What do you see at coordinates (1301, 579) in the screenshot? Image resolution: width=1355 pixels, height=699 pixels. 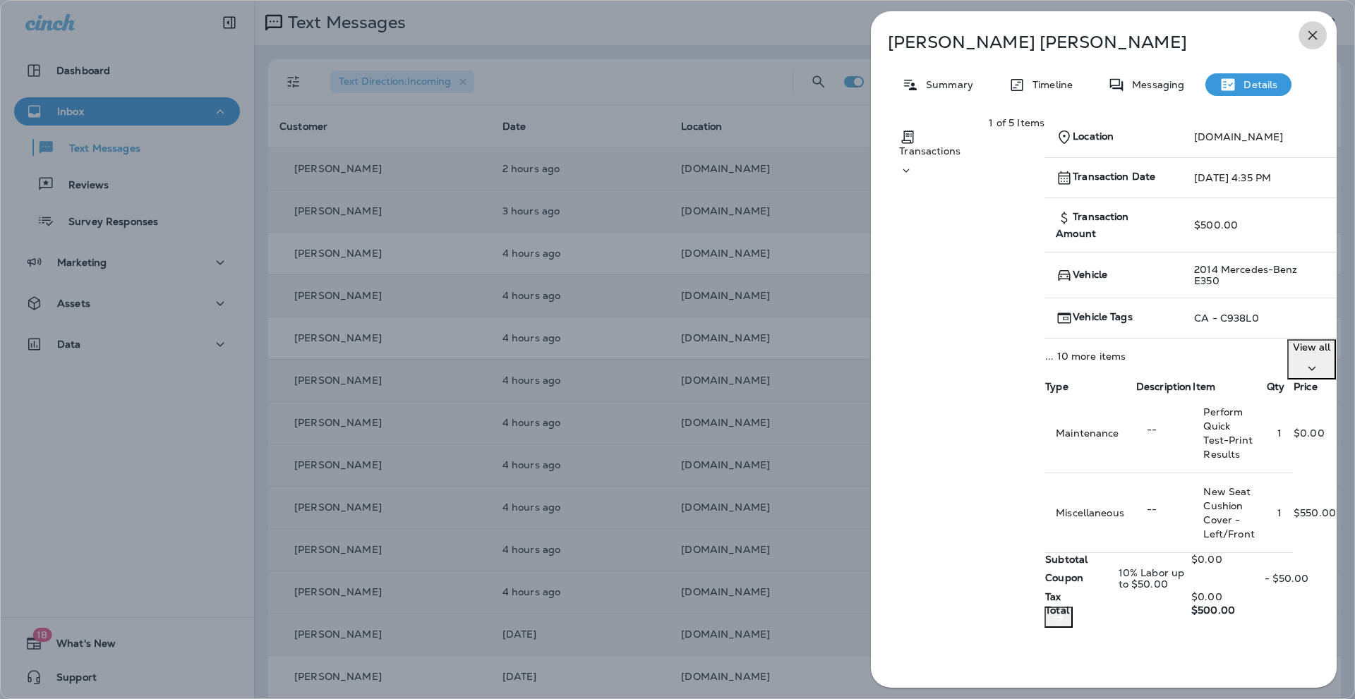 I see `p: - $50.00` at bounding box center [1301, 579].